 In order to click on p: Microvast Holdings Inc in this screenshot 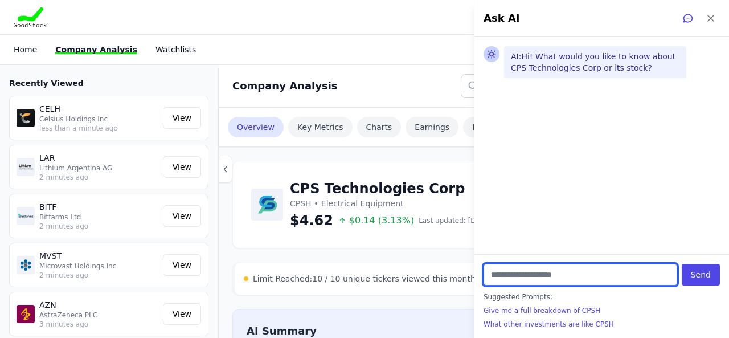, I will do `click(99, 266)`.